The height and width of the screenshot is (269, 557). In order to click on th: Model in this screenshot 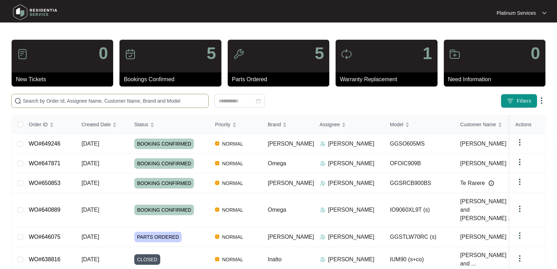, I will do `click(419, 124)`.